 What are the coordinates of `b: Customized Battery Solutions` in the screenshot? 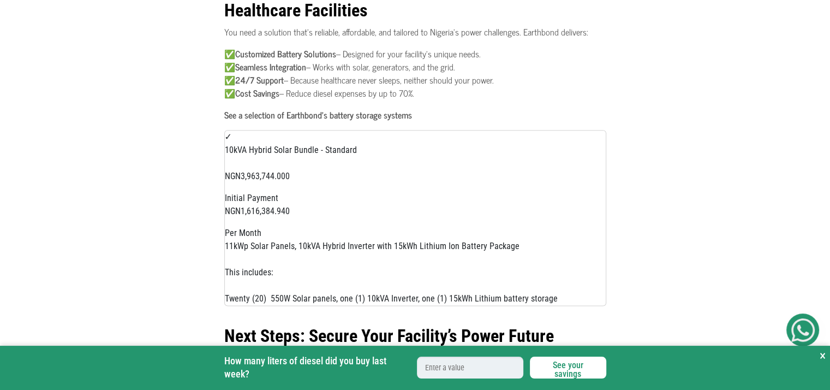 It's located at (285, 53).